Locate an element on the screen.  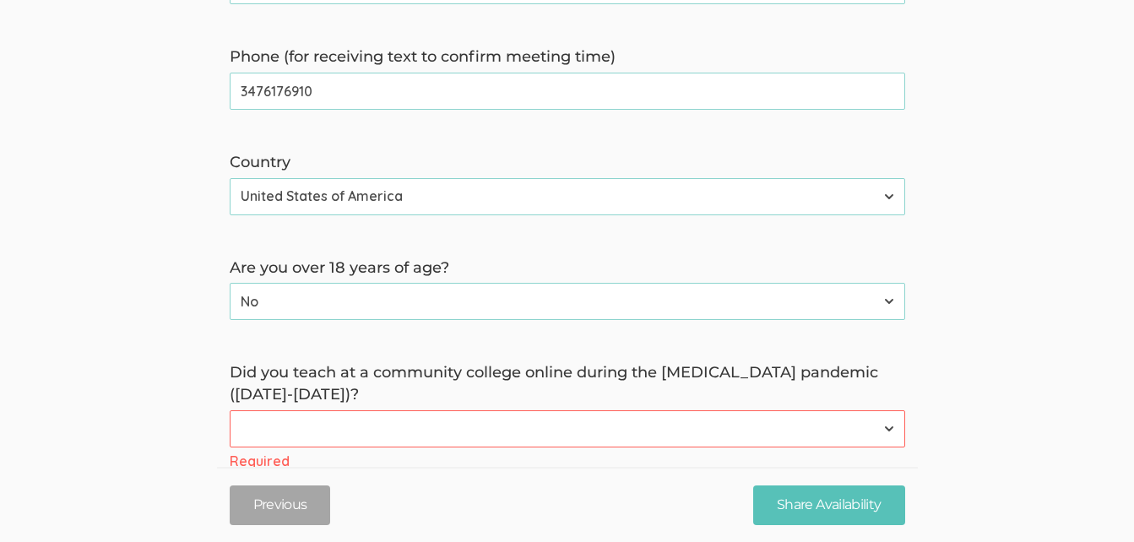
label: Are you over 18 years of age? is located at coordinates (568, 269).